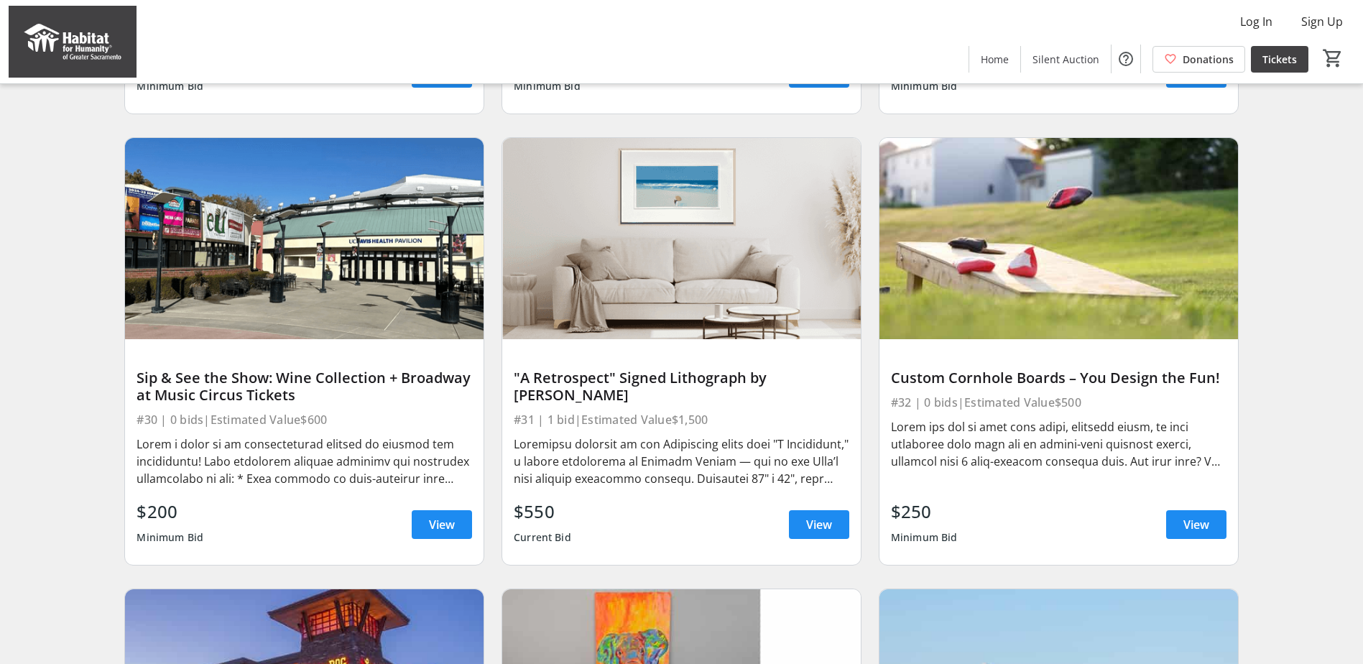 The image size is (1363, 664). What do you see at coordinates (304, 386) in the screenshot?
I see `div: Sip & See the Show: Wine Collection + Broadway at Music Circus Tickets` at bounding box center [304, 386].